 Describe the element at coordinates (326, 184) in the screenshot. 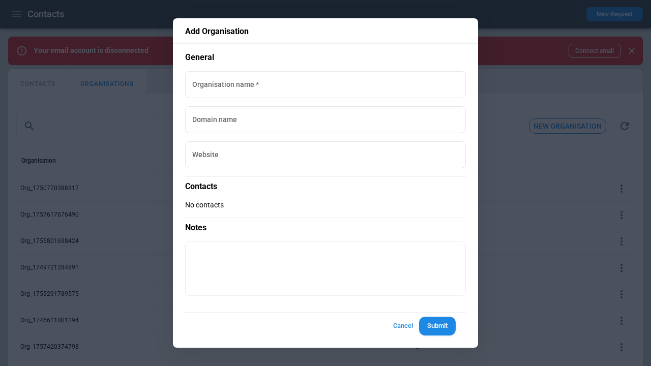

I see `p: Contacts` at that location.